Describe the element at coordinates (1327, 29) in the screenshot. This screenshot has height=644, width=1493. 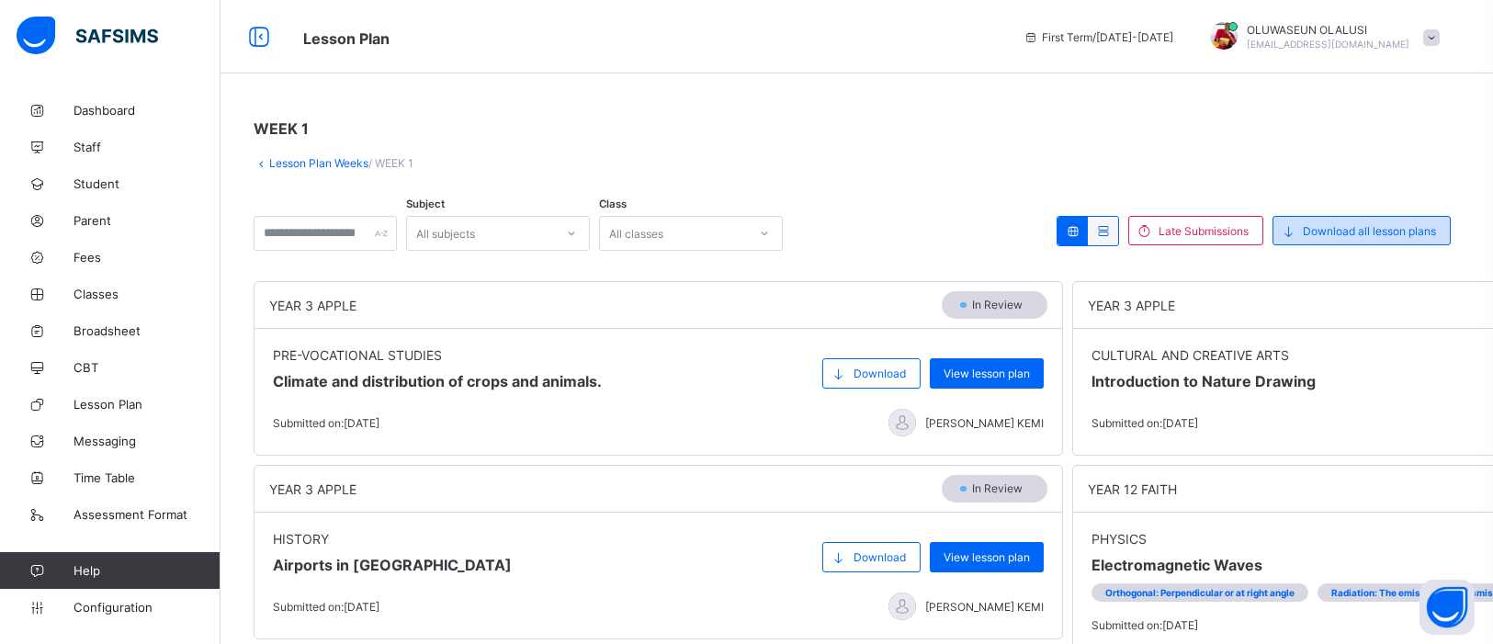
I see `span: OLUWASEUN OLALUSI` at that location.